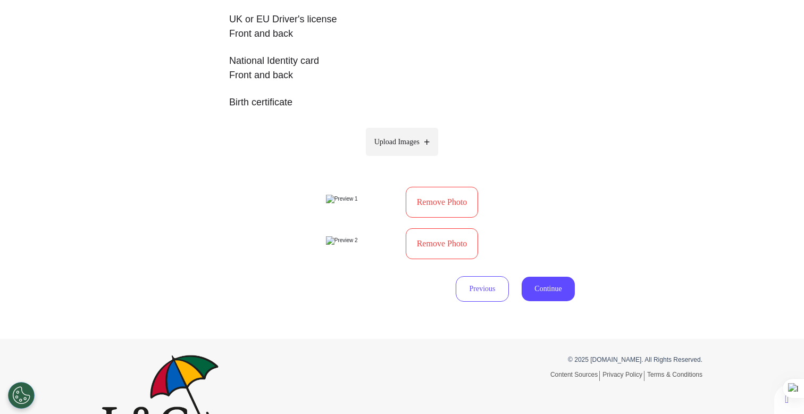 Image resolution: width=804 pixels, height=414 pixels. What do you see at coordinates (363, 240) in the screenshot?
I see `img: Preview 2` at bounding box center [363, 240].